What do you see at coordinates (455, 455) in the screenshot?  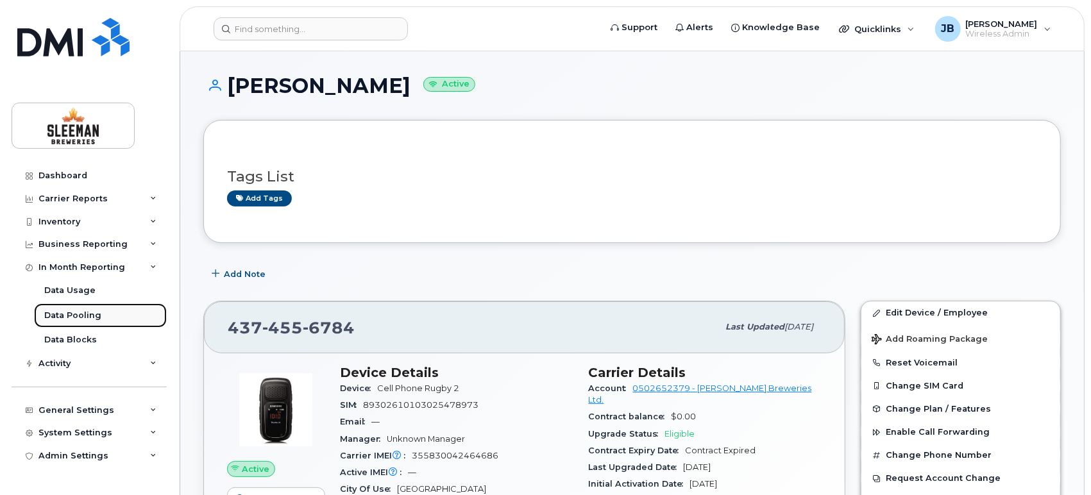 I see `span: 355830042464686` at bounding box center [455, 455].